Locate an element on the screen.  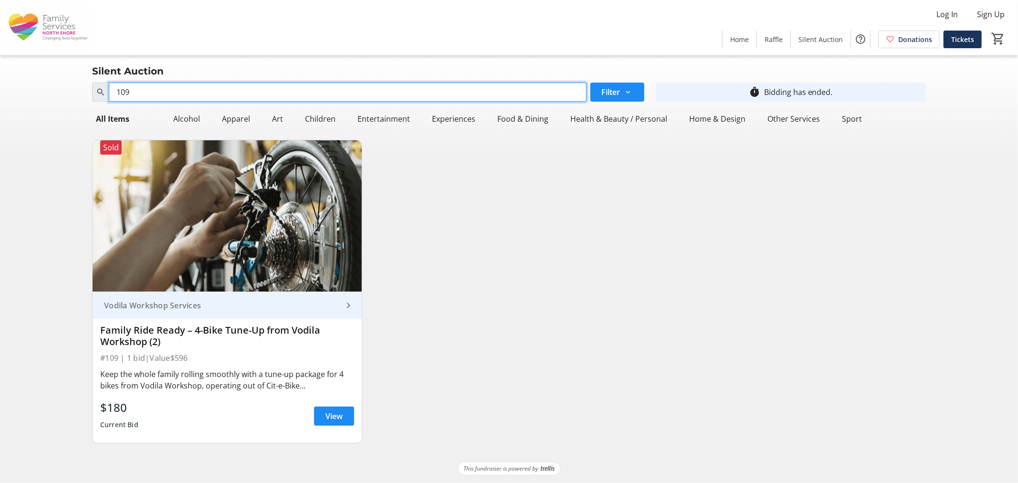
button: Log In is located at coordinates (947, 14).